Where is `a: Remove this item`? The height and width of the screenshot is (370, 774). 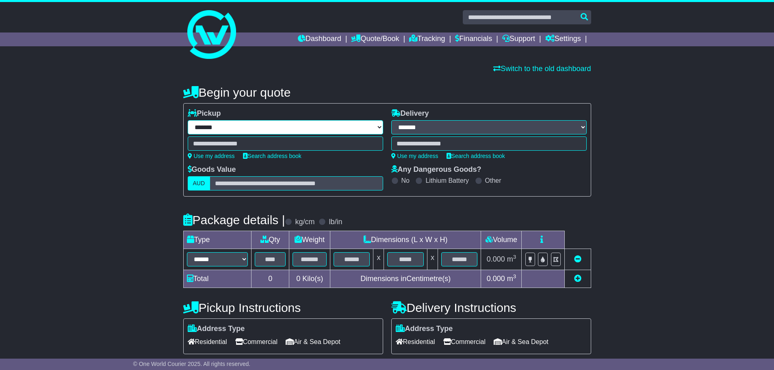 a: Remove this item is located at coordinates (578, 259).